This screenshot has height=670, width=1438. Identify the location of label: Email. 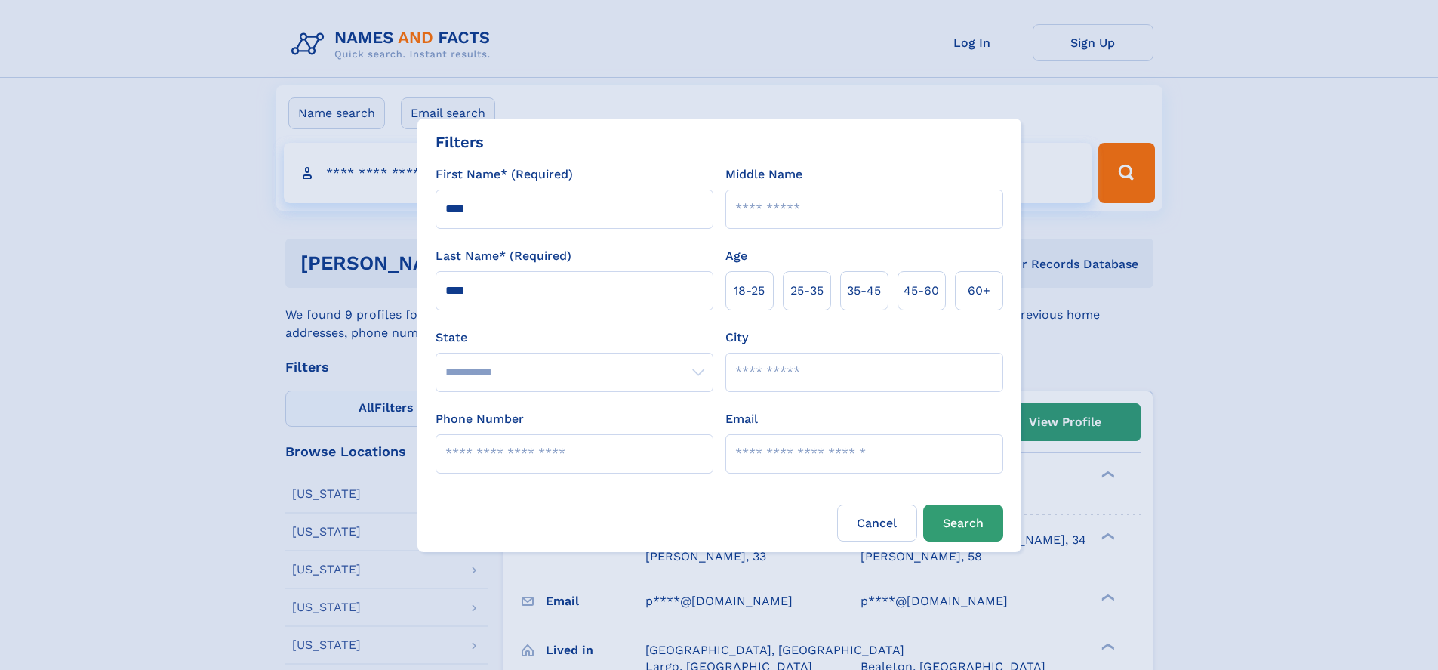
(741, 419).